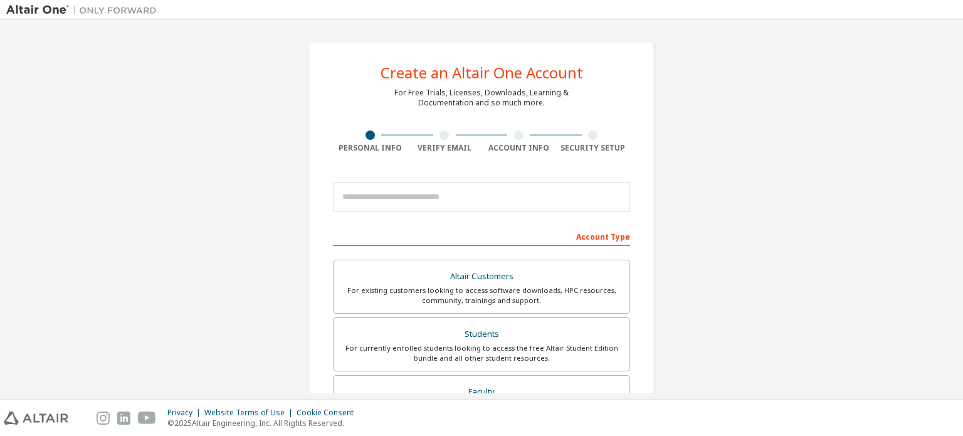  Describe the element at coordinates (85, 10) in the screenshot. I see `img: Altair One` at that location.